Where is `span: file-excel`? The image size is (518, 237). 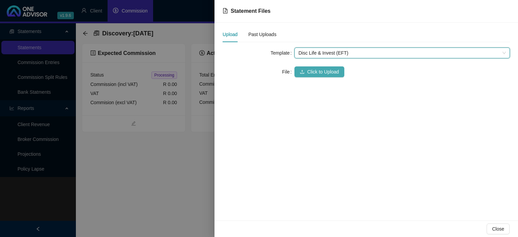
span: file-excel is located at coordinates (225, 11).